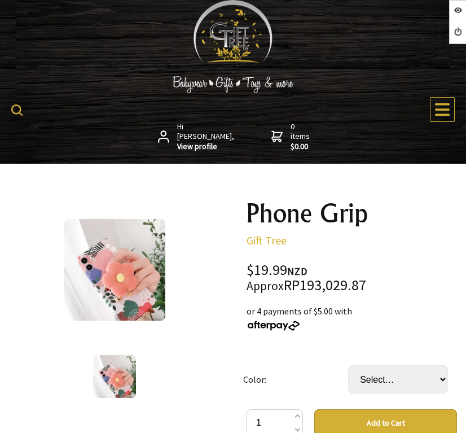  Describe the element at coordinates (274, 326) in the screenshot. I see `img: Afterpay` at that location.